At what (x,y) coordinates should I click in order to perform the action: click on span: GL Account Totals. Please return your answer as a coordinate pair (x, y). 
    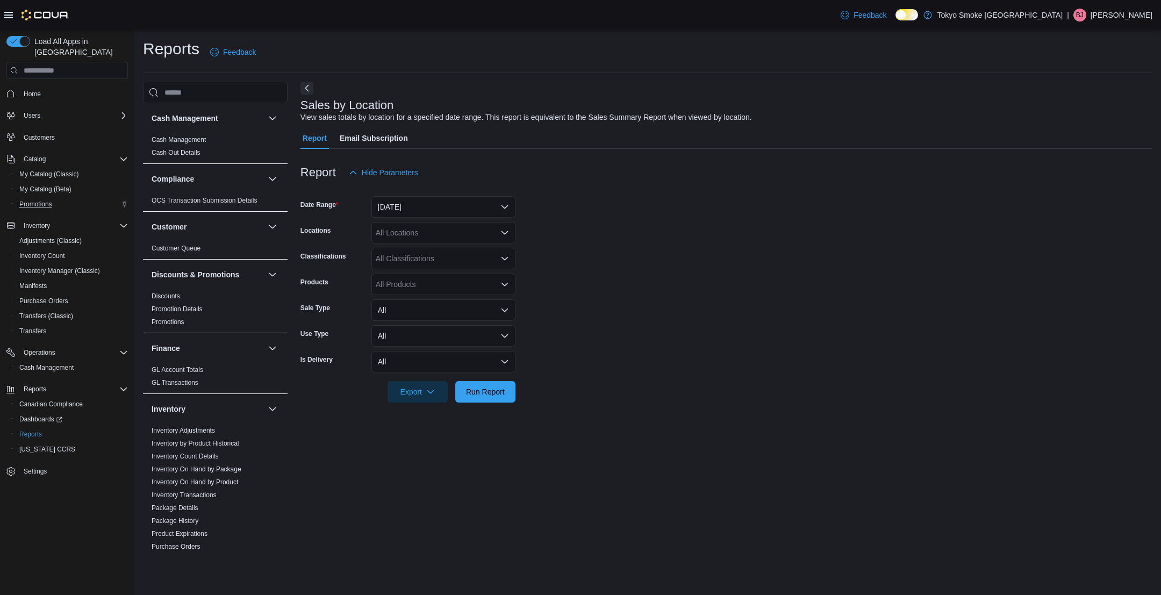
    Looking at the image, I should click on (177, 370).